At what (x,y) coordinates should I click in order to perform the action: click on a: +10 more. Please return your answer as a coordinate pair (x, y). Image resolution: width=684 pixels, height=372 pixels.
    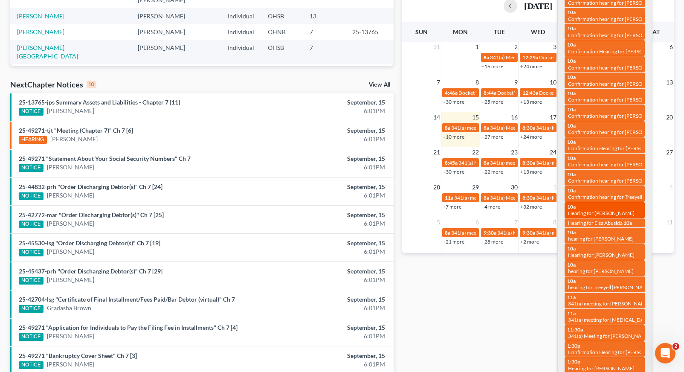
    Looking at the image, I should click on (453, 136).